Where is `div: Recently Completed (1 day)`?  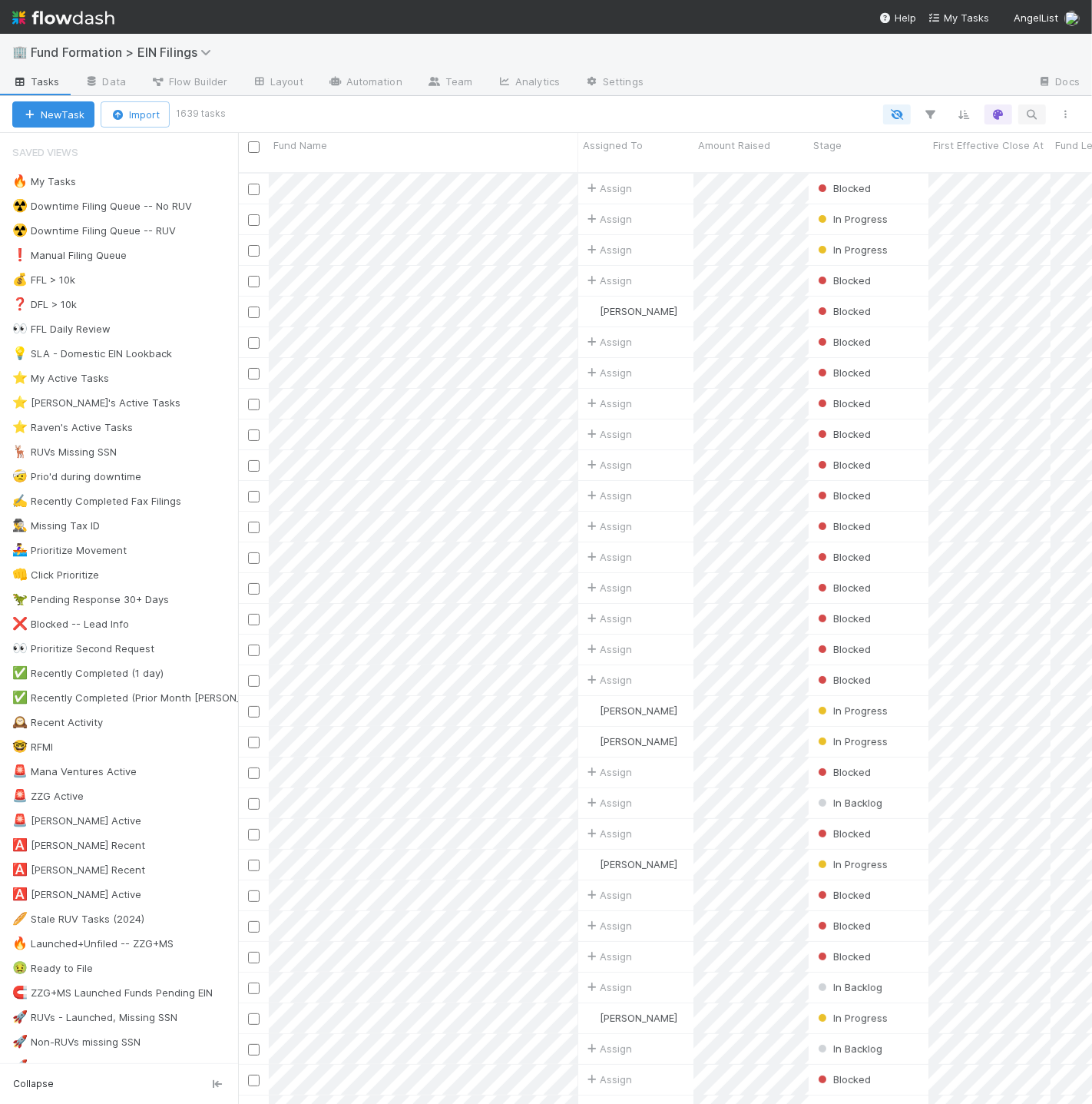
div: Recently Completed (1 day) is located at coordinates (88, 673).